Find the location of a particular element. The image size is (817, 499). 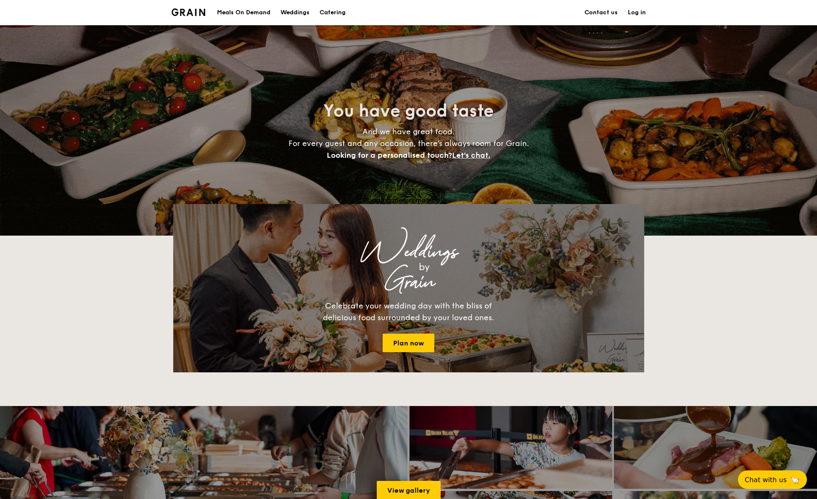

div: by is located at coordinates (424, 267).